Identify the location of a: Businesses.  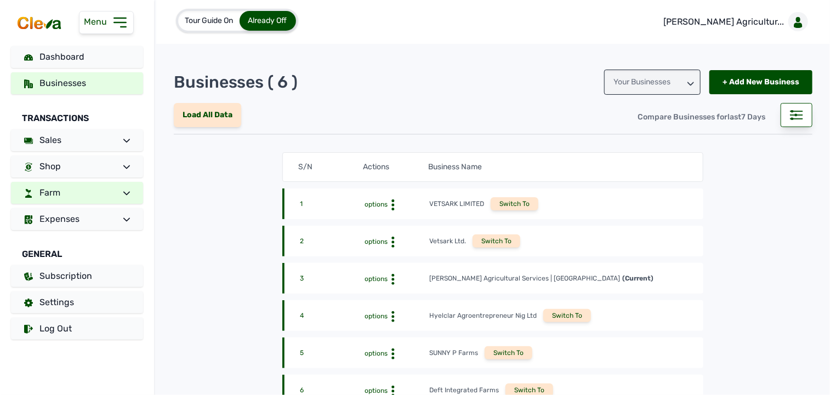
(77, 83).